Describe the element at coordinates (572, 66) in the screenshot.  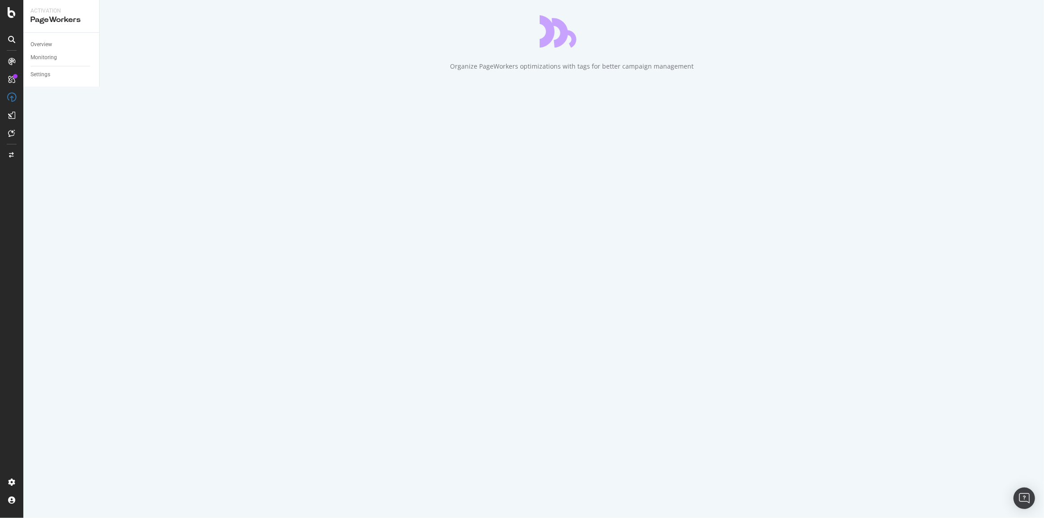
I see `div: Organize PageWorkers optimizations with tags for better campaign management` at that location.